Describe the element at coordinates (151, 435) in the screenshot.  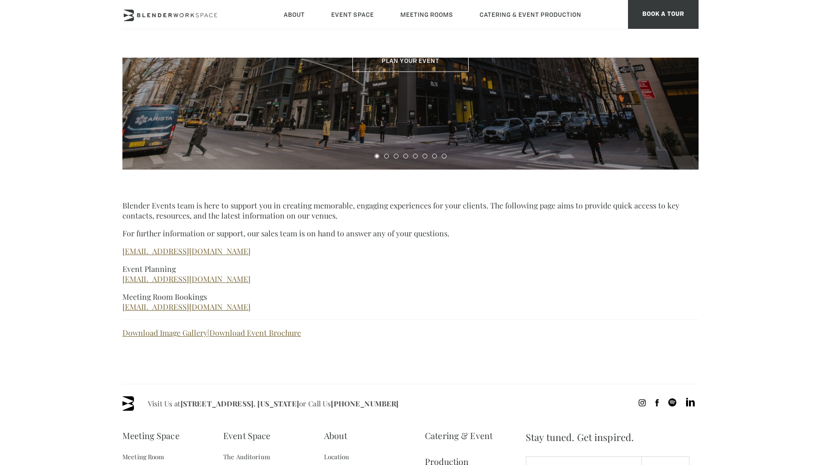
I see `a: Meeting Space` at that location.